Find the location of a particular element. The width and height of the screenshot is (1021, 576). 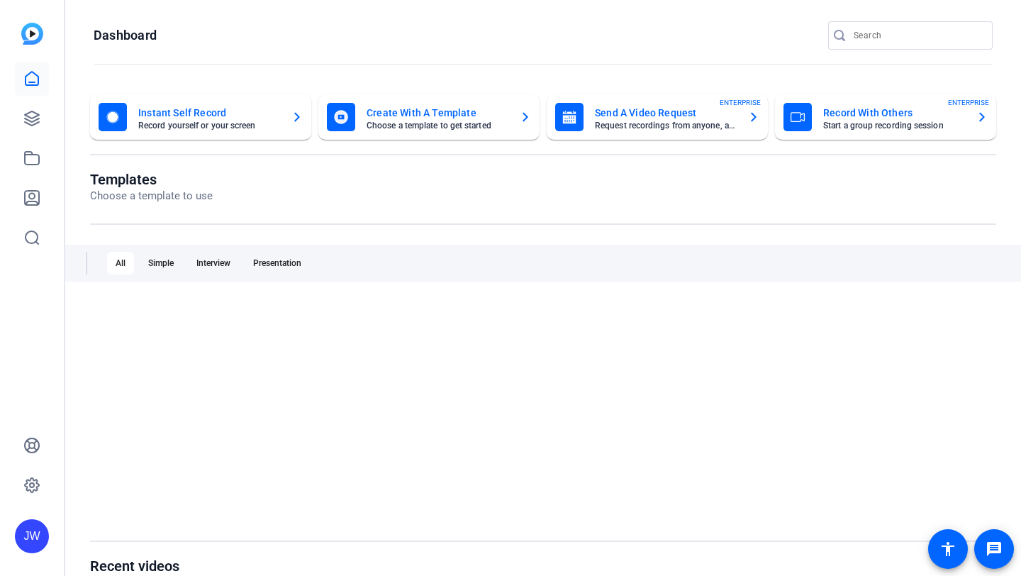

mat-card-title: Create With A Template is located at coordinates (438, 113).